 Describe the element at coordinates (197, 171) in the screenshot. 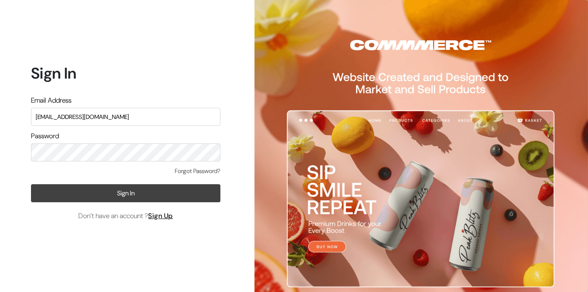

I see `a: Forgot Password?` at that location.